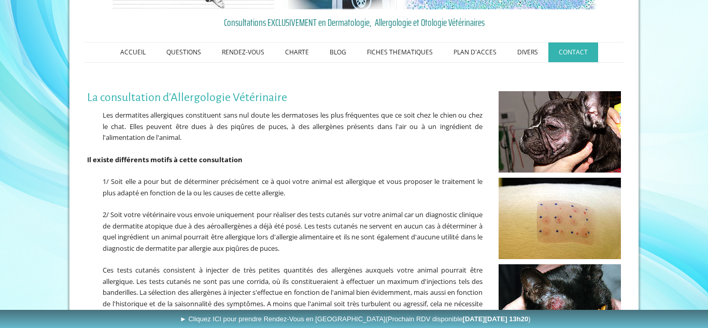 The width and height of the screenshot is (708, 328). I want to click on a: BLOG, so click(338, 52).